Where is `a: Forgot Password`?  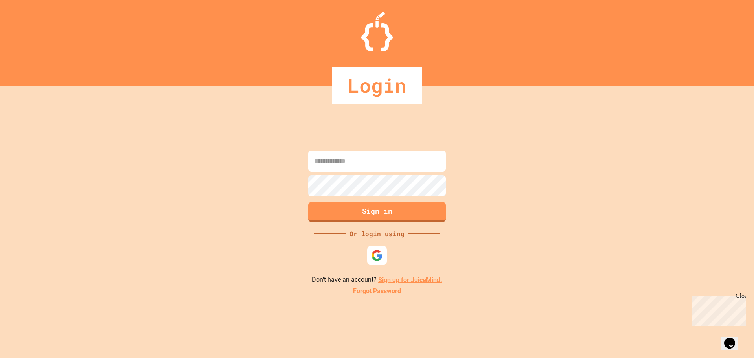 a: Forgot Password is located at coordinates (377, 291).